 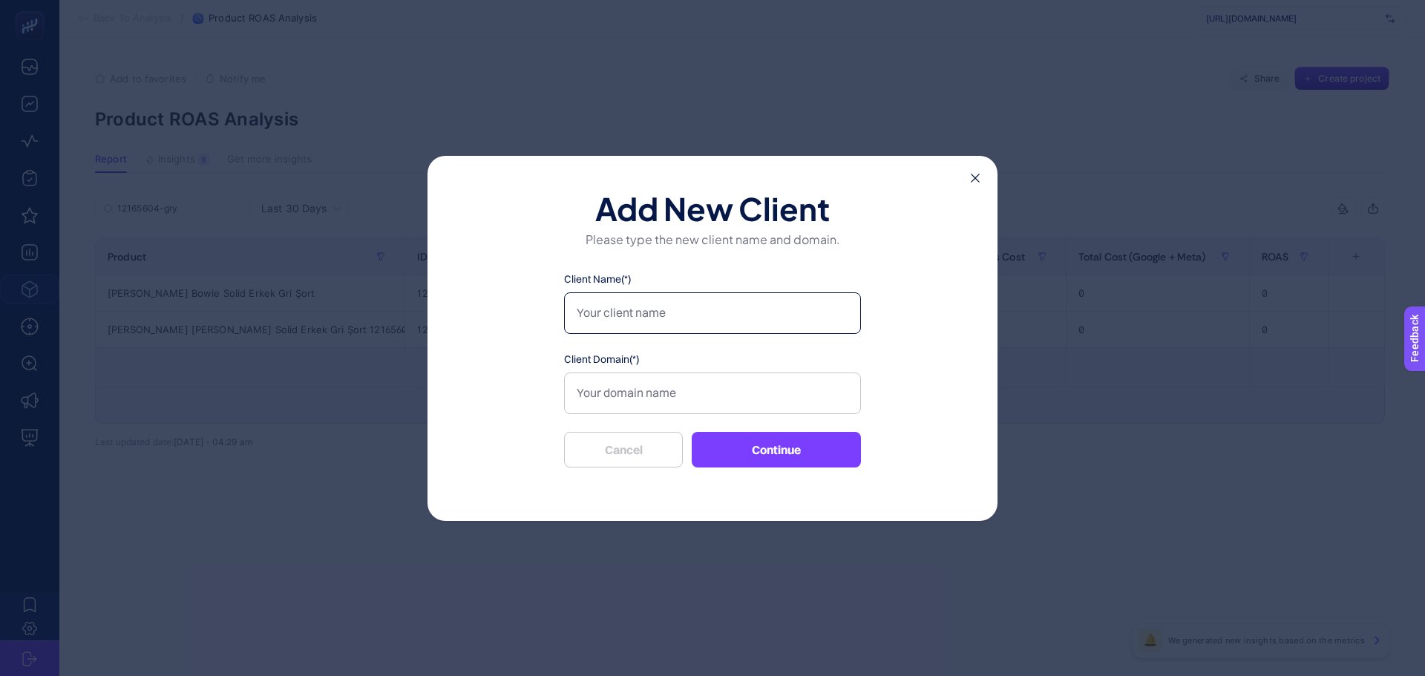 What do you see at coordinates (712, 393) in the screenshot?
I see `input: Your domain name` at bounding box center [712, 393].